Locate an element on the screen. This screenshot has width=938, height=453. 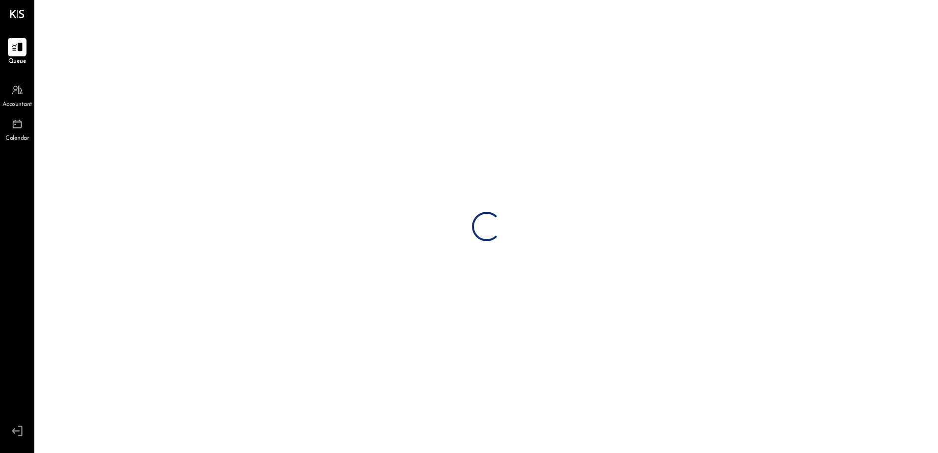
span: Accountant is located at coordinates (17, 105).